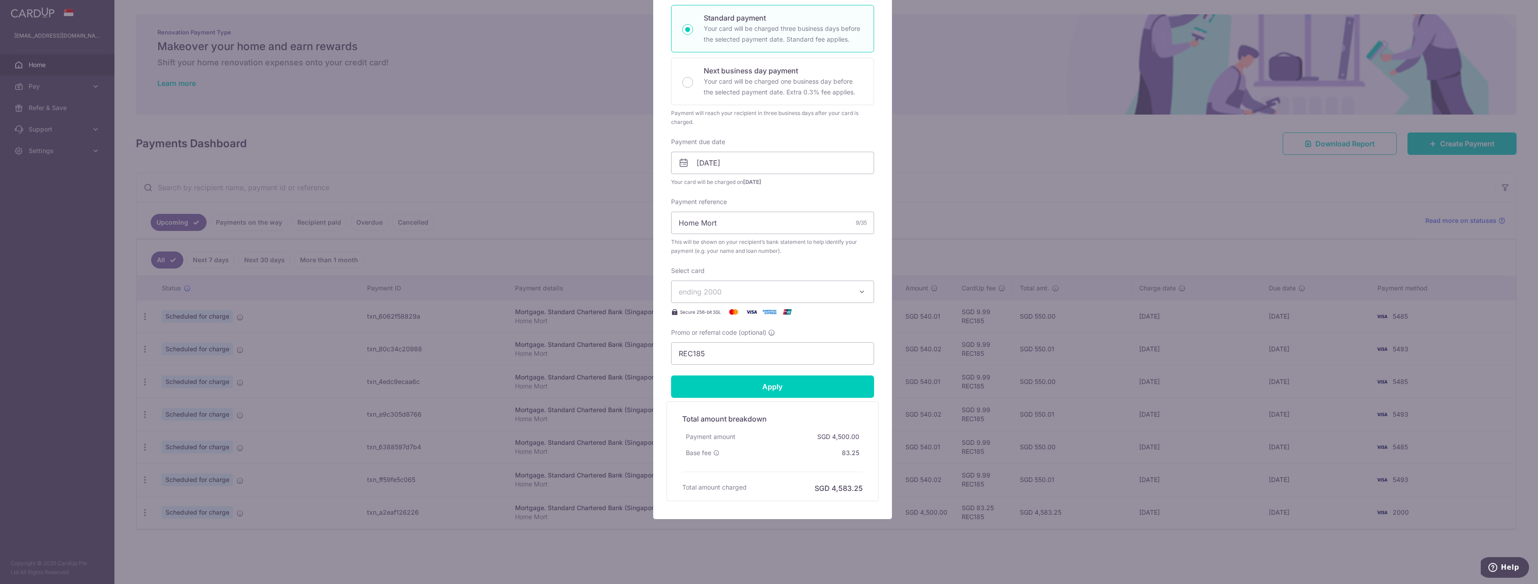  Describe the element at coordinates (773, 292) in the screenshot. I see `button: ending 2000` at that location.